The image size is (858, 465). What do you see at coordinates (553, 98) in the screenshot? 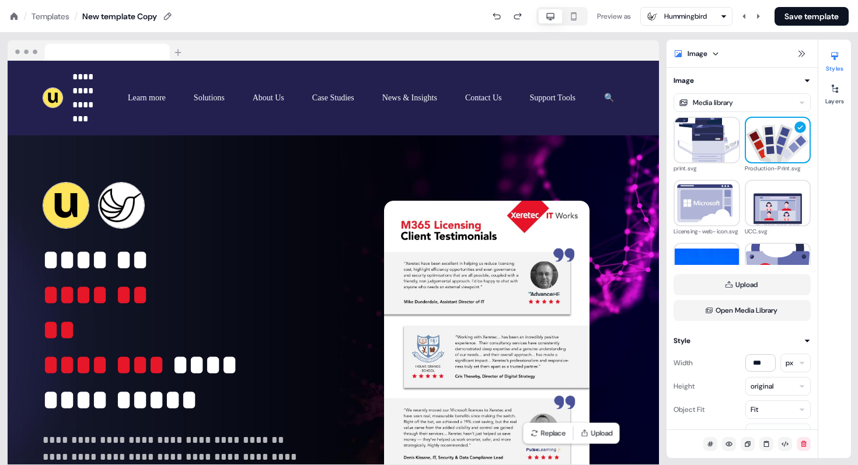
I see `button: Support Tools` at bounding box center [553, 98].